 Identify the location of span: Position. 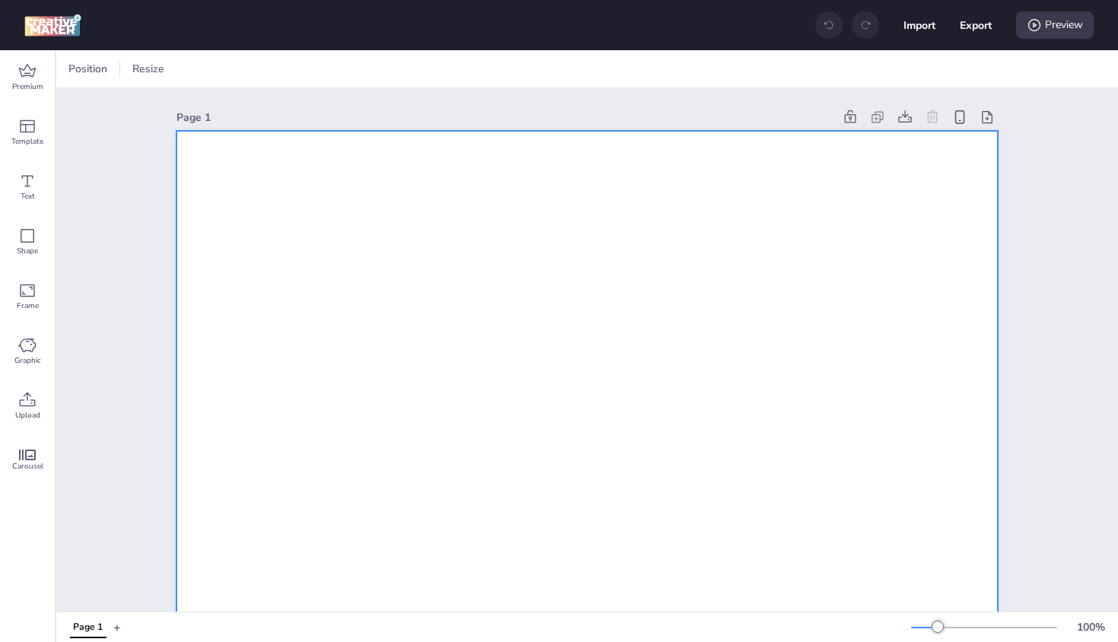
(87, 68).